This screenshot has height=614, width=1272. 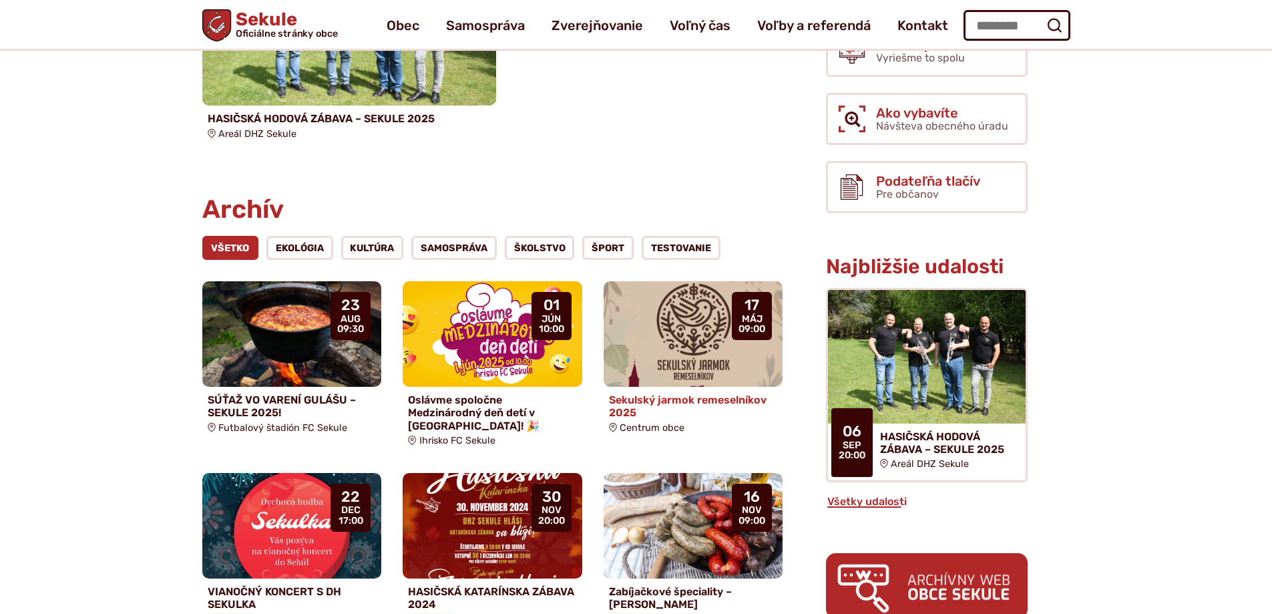 I want to click on span: Kontakt, so click(x=923, y=25).